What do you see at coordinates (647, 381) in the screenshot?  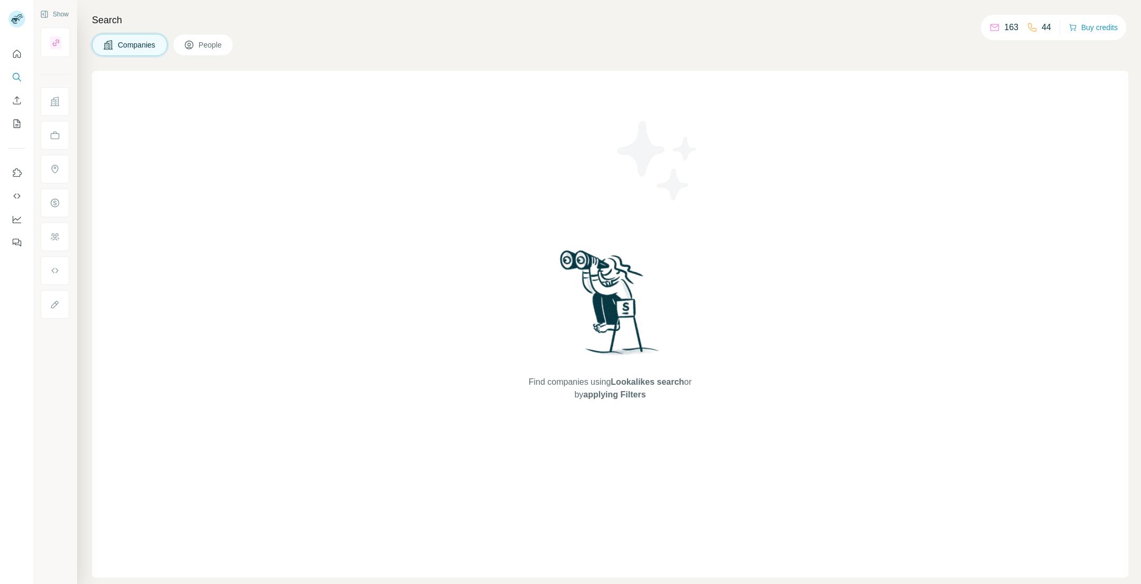 I see `span: Lookalikes search` at bounding box center [647, 381].